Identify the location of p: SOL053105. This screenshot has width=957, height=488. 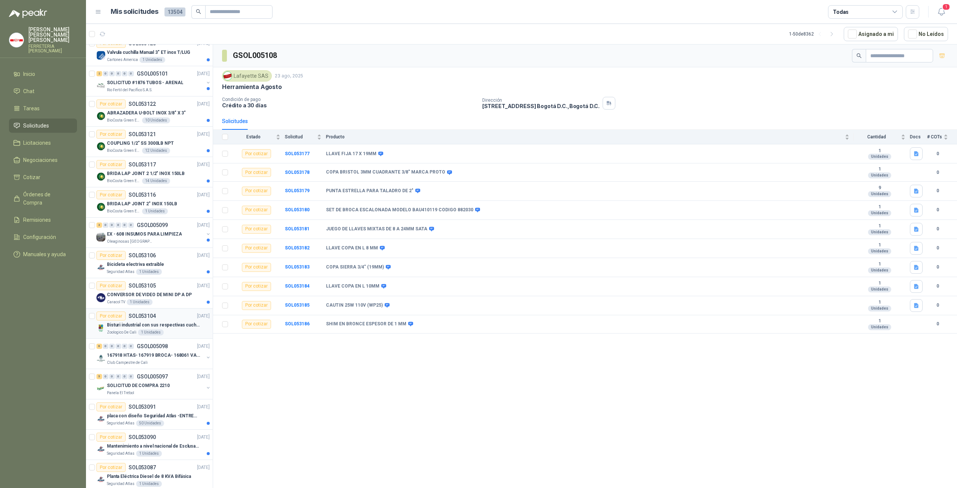
(142, 286).